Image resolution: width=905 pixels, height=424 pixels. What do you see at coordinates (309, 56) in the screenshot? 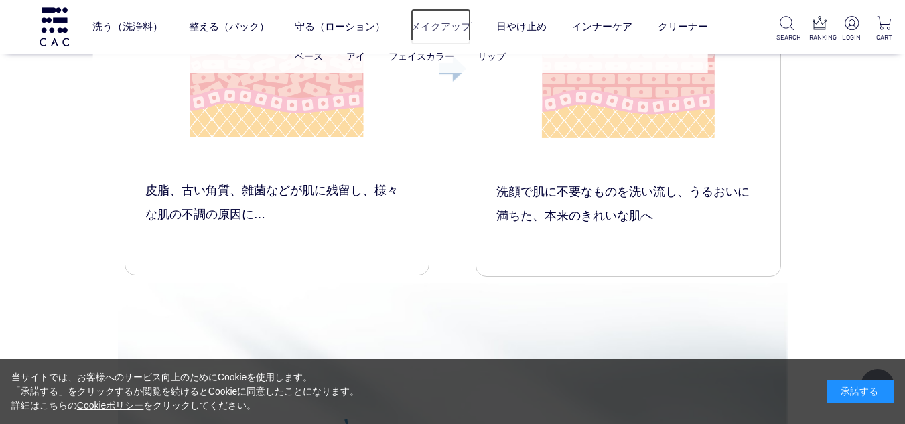
I see `a: ベース` at bounding box center [309, 56].